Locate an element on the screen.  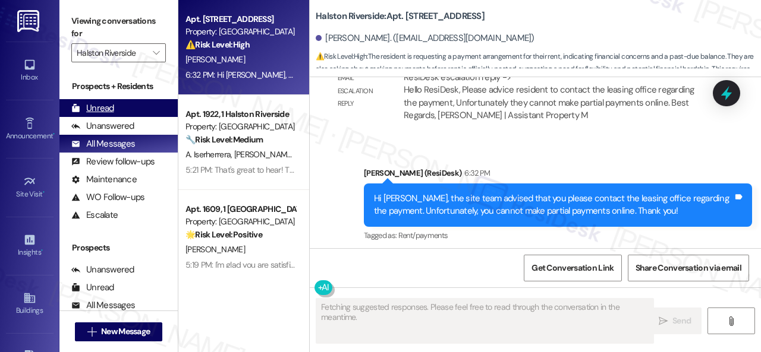
span: A. Iserherrera is located at coordinates (210, 155).